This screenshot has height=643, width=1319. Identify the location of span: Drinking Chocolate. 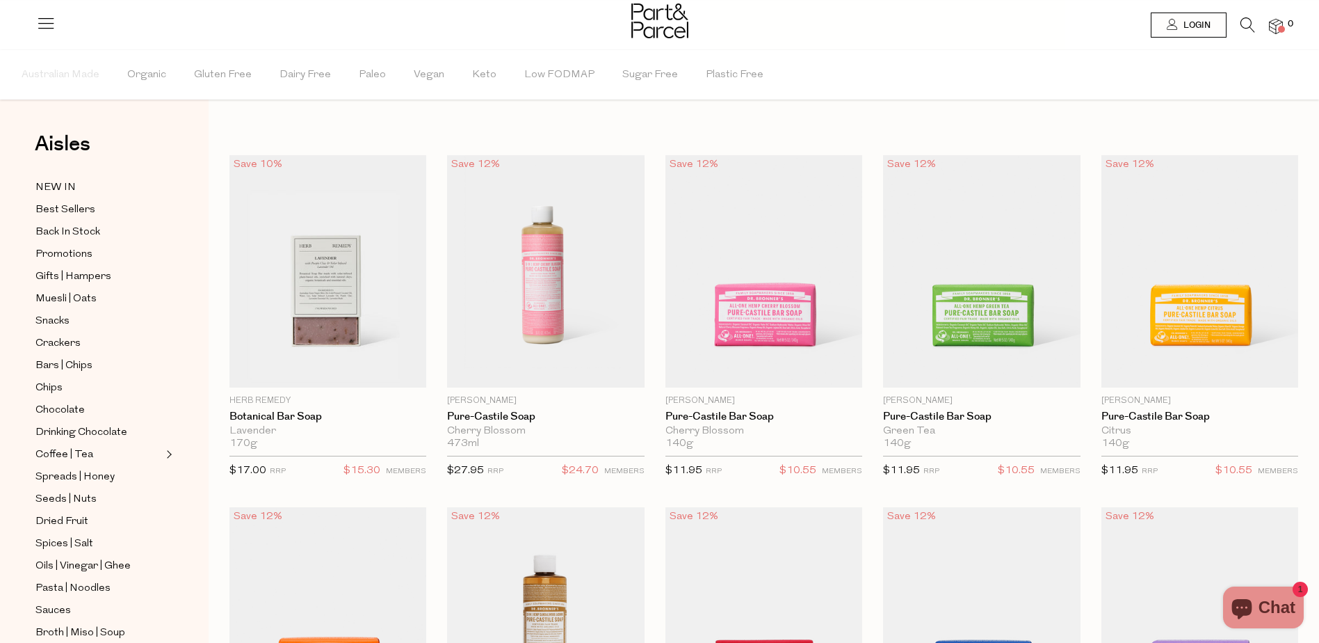
(81, 433).